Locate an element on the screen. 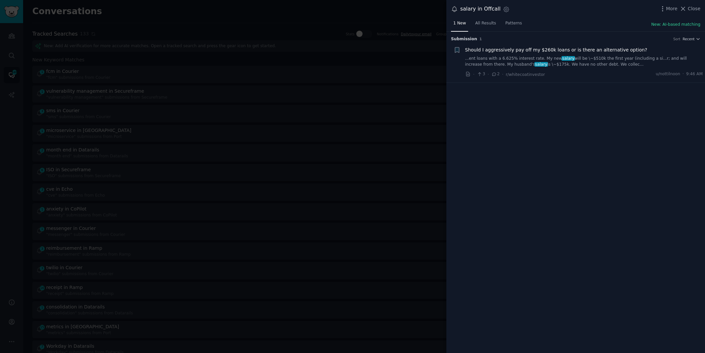 Image resolution: width=705 pixels, height=353 pixels. span: Recent is located at coordinates (689, 39).